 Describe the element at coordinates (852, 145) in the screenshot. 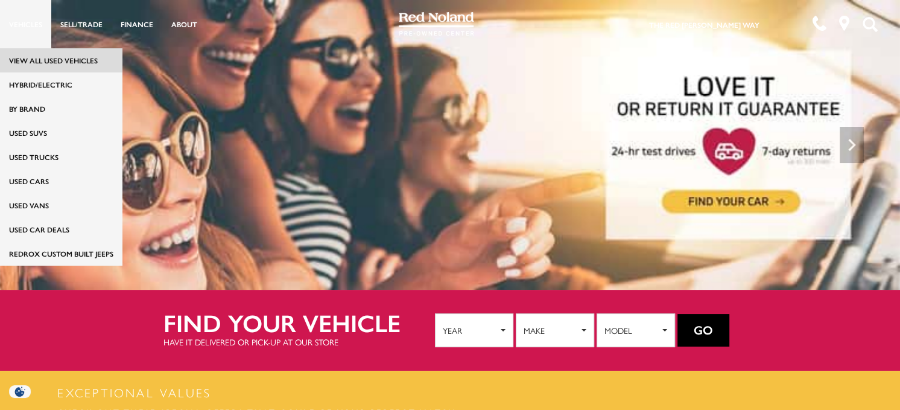

I see `div: Next` at that location.